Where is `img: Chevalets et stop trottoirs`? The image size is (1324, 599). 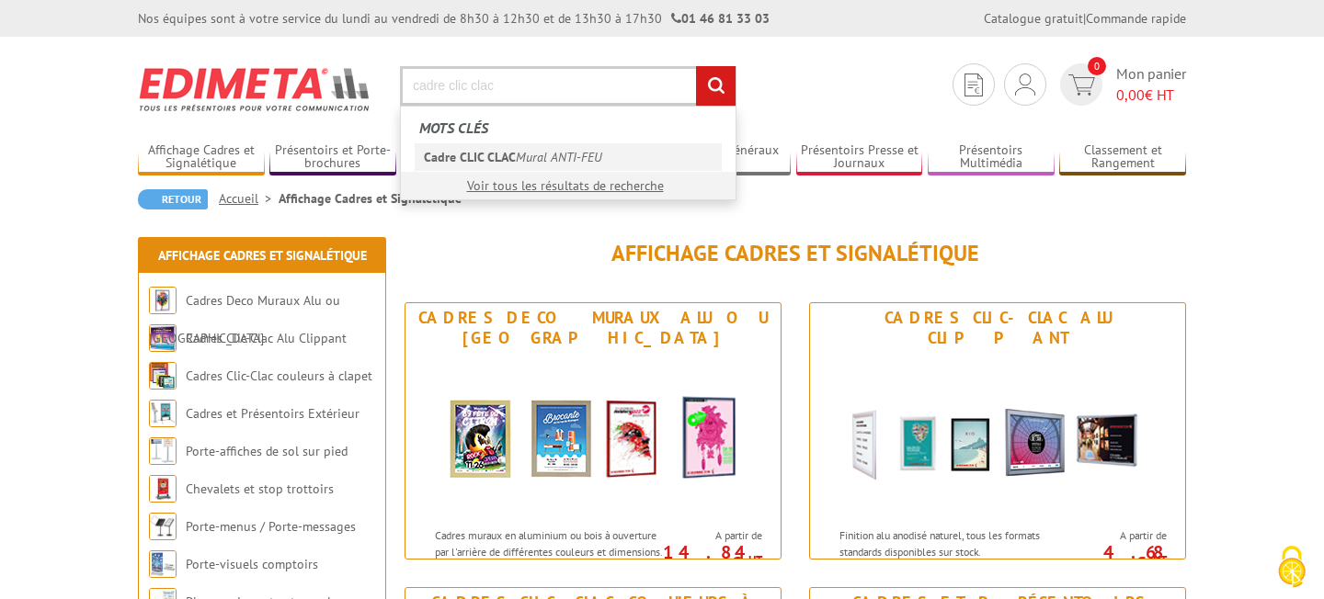
img: Chevalets et stop trottoirs is located at coordinates (163, 489).